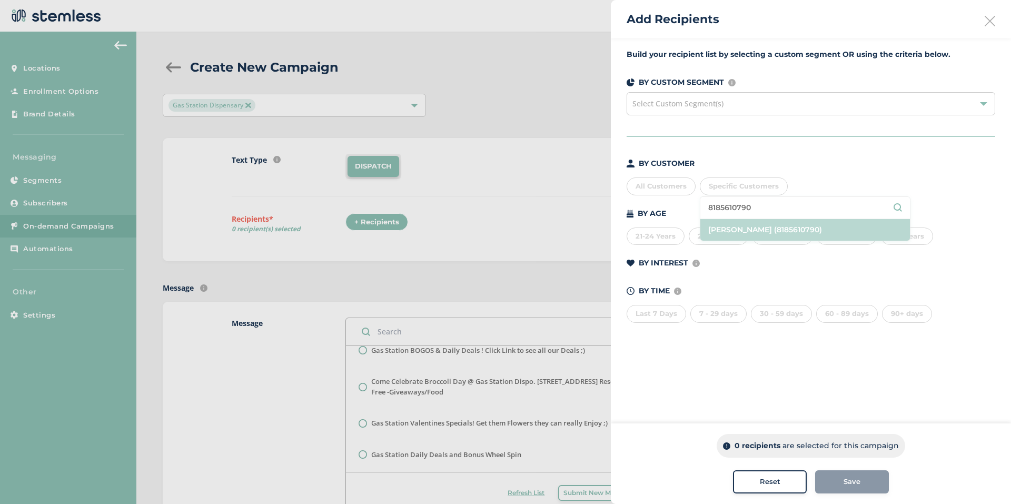  Describe the element at coordinates (718, 314) in the screenshot. I see `div: 7 - 29 days` at that location.